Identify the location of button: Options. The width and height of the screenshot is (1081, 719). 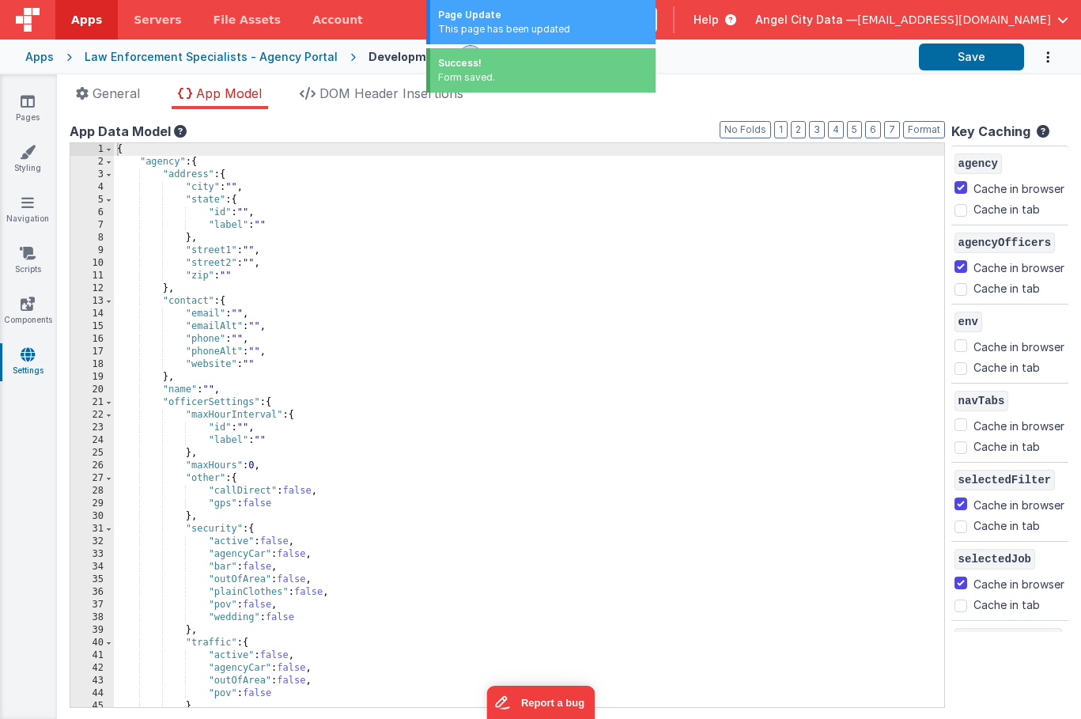
(1040, 57).